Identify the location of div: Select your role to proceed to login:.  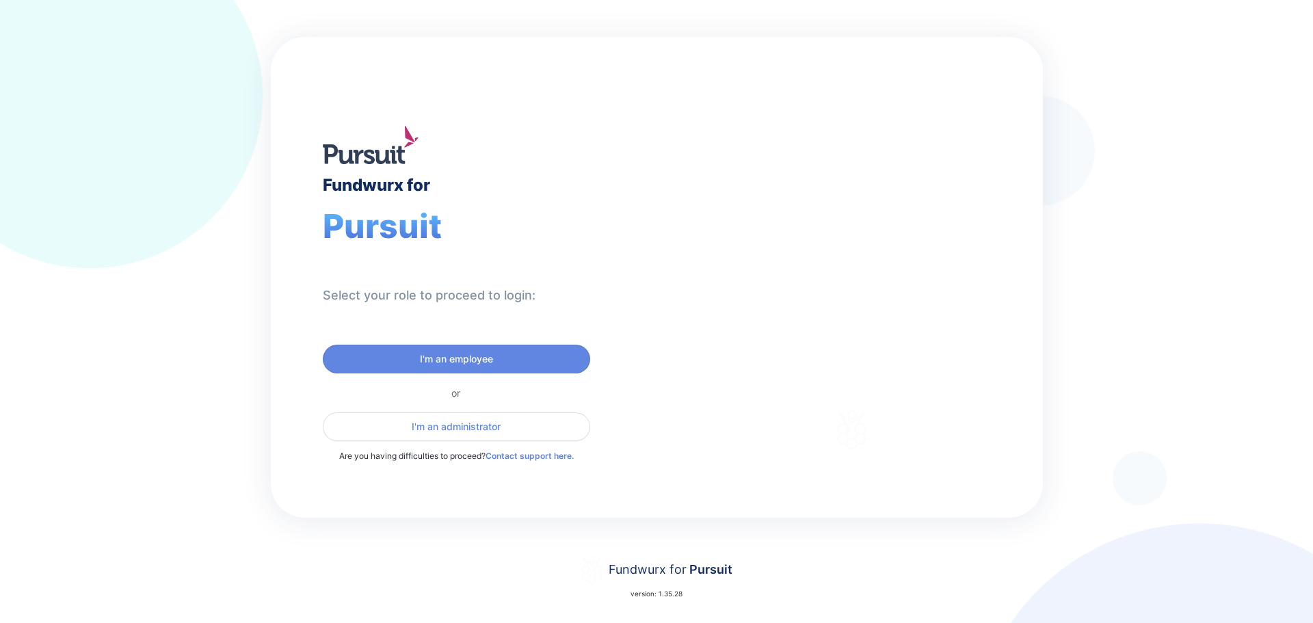
(429, 295).